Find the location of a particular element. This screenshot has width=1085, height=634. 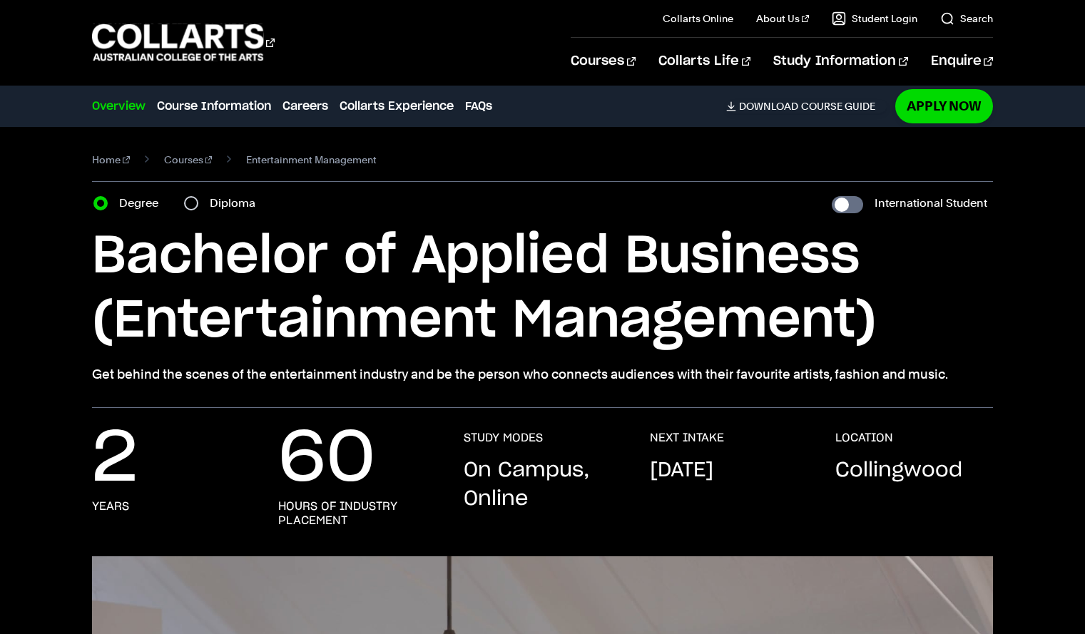

a: Enquire is located at coordinates (962, 61).